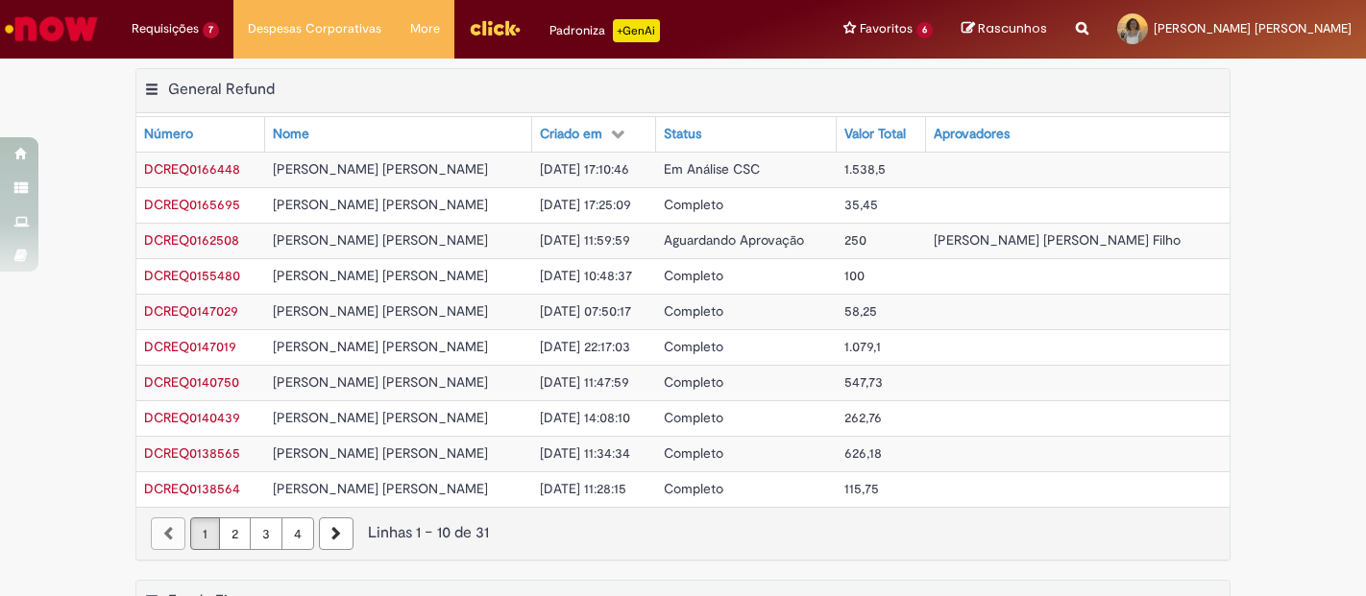  Describe the element at coordinates (683, 533) in the screenshot. I see `div: Linhas 1 − 10 de 31` at that location.